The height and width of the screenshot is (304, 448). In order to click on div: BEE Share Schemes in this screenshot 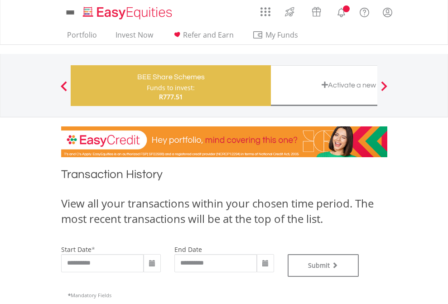, I will do `click(171, 77)`.